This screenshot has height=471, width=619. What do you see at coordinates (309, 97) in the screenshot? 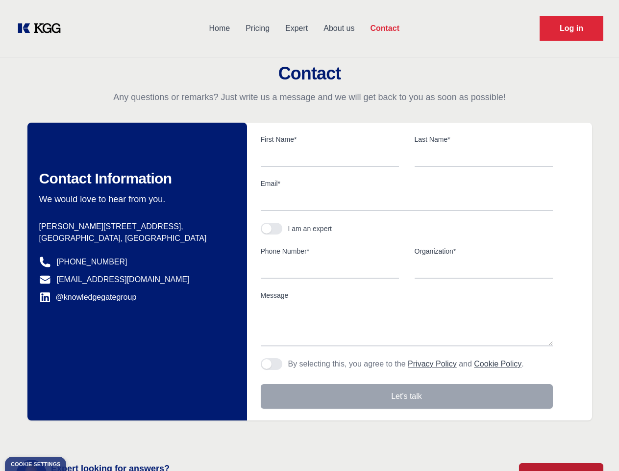
I see `p: Any questions or remarks? Just write us a message and we will get back to you as soon as possible!` at bounding box center [309, 97].